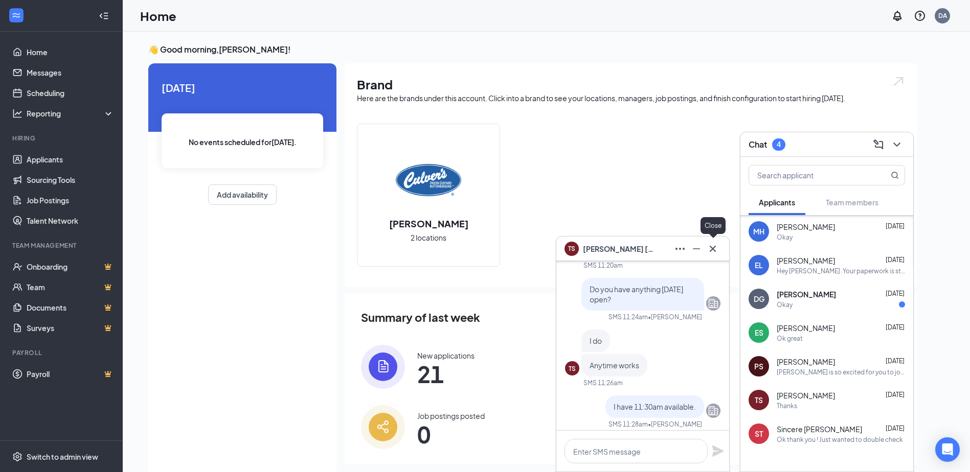  What do you see at coordinates (603, 265) in the screenshot?
I see `div: SMS 11:20am` at bounding box center [603, 265].